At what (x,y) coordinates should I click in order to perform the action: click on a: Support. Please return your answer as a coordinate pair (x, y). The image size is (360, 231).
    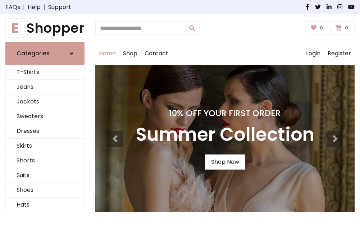
    Looking at the image, I should click on (60, 7).